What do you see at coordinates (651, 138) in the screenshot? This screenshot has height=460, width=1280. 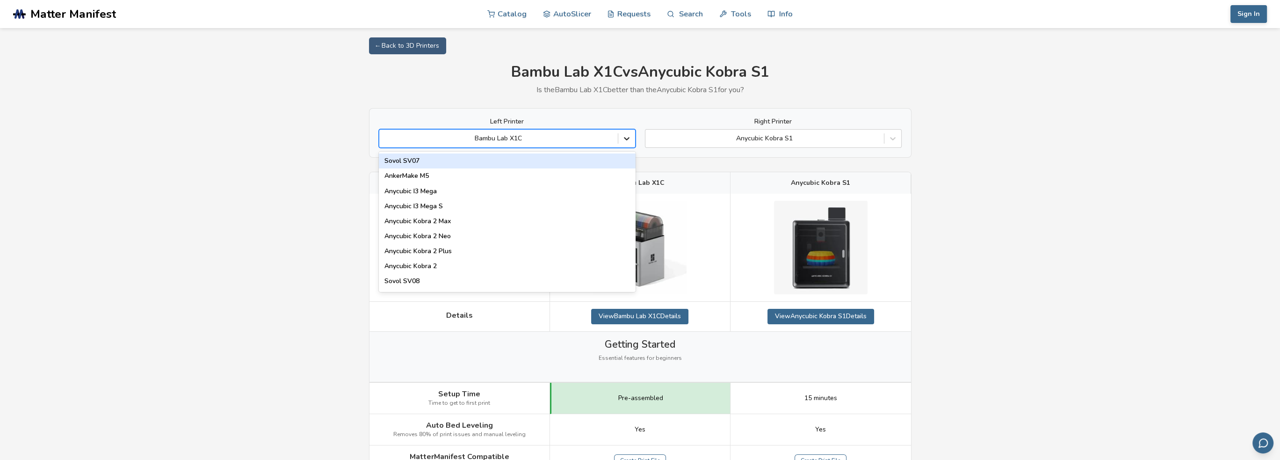 I see `input: Anycubic Kobra S1` at bounding box center [651, 138].